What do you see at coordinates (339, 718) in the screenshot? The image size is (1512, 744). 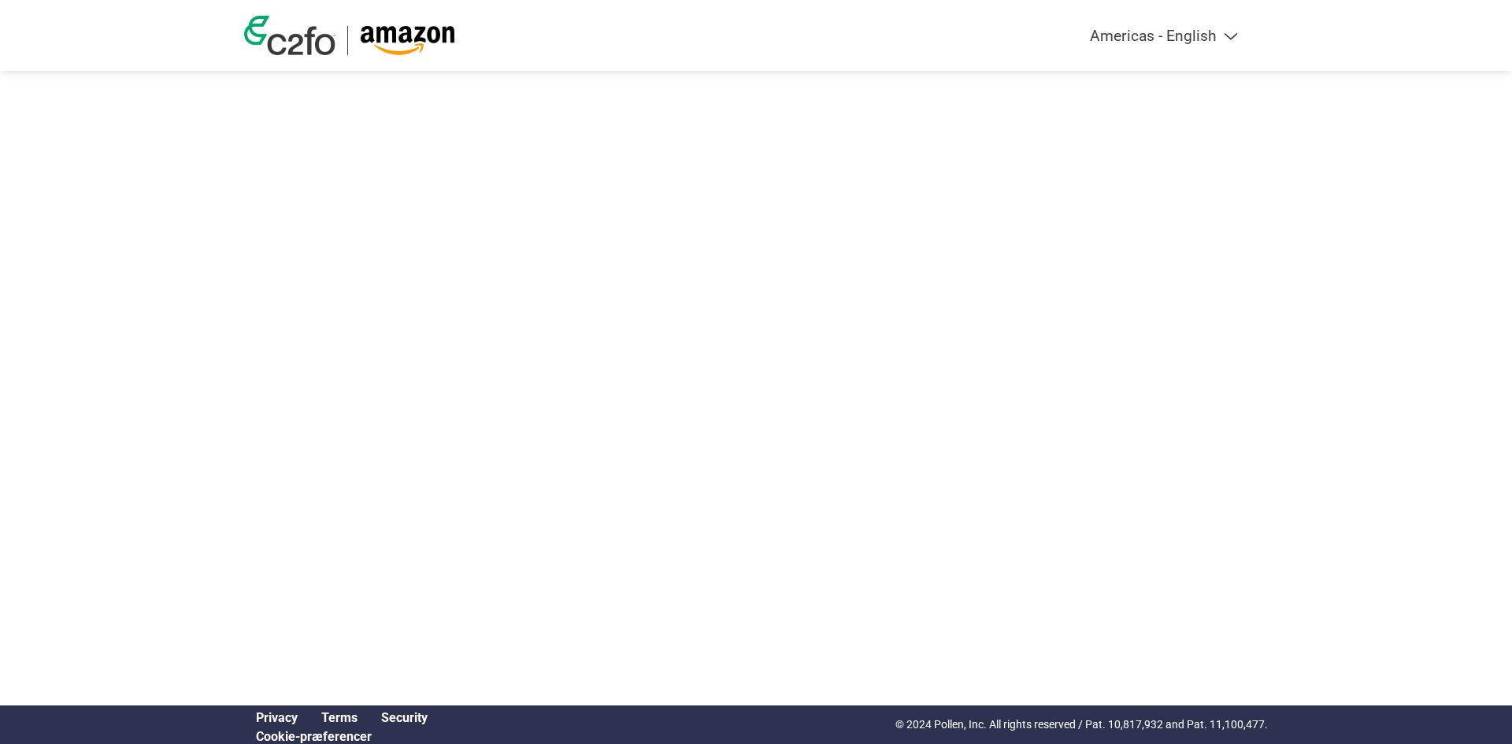 I see `a: Terms` at bounding box center [339, 718].